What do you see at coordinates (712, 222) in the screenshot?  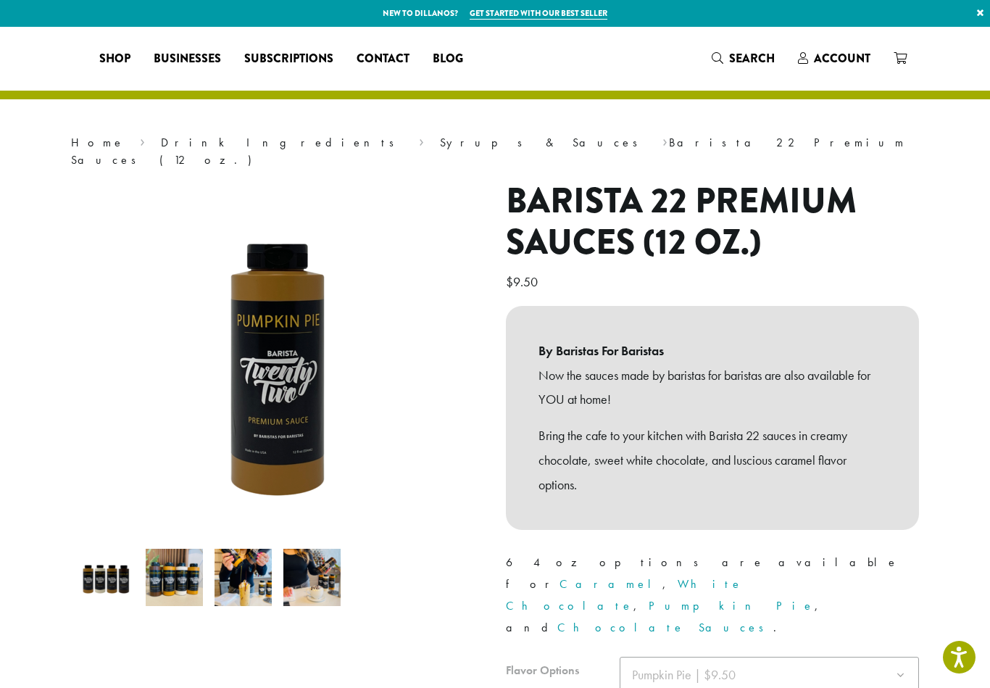 I see `h1: Barista 22 Premium Sauces (12 oz.)` at bounding box center [712, 222].